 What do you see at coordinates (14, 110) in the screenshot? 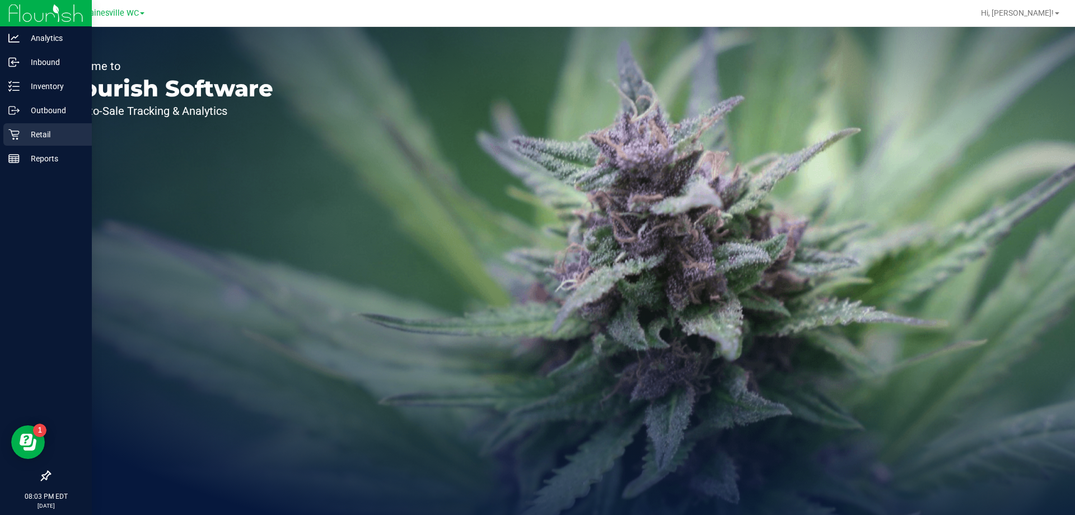
I see `inline-svg: Outbound` at bounding box center [14, 110].